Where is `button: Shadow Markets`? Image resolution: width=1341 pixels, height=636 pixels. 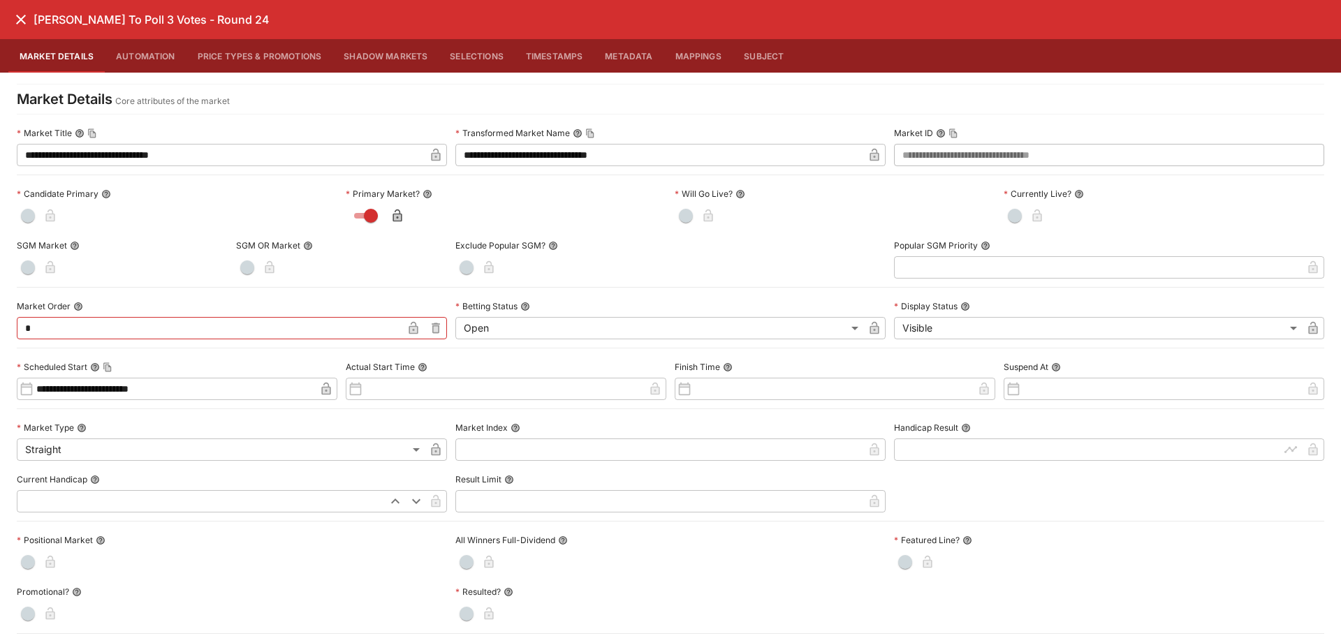 button: Shadow Markets is located at coordinates (385, 56).